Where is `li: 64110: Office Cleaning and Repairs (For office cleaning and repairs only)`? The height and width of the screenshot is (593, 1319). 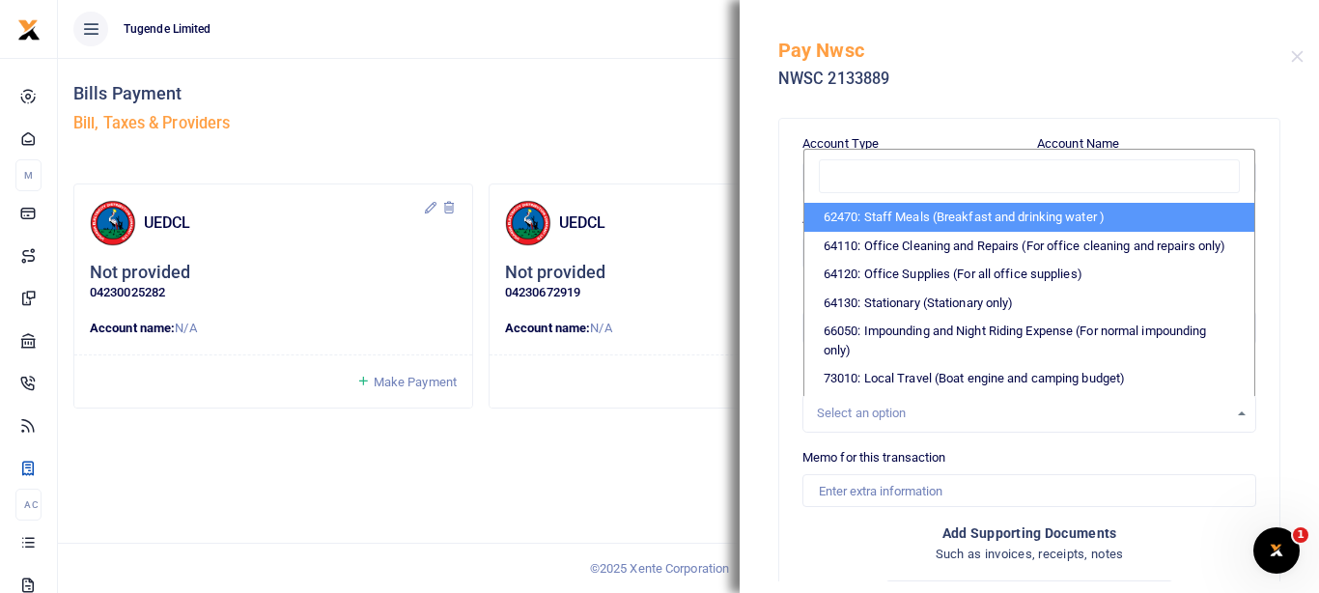
li: 64110: Office Cleaning and Repairs (For office cleaning and repairs only) is located at coordinates (1029, 246).